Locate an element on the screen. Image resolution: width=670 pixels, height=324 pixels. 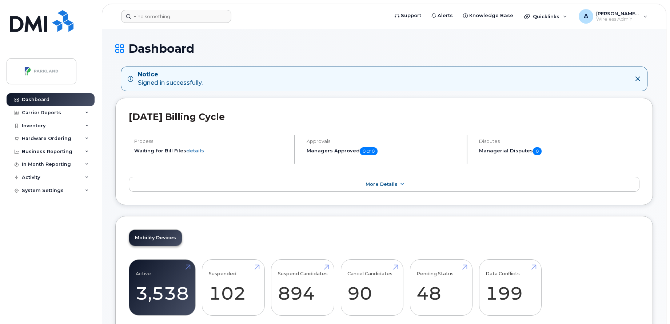
h5: Managers Approved is located at coordinates (383, 151).